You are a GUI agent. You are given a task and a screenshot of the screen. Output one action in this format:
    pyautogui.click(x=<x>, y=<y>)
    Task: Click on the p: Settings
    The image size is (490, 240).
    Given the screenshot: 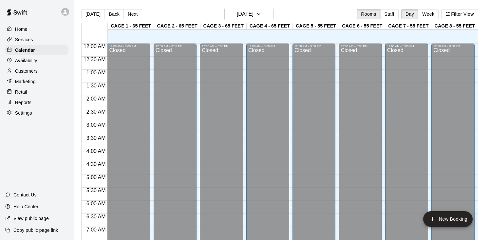 What is the action you would take?
    pyautogui.click(x=24, y=113)
    